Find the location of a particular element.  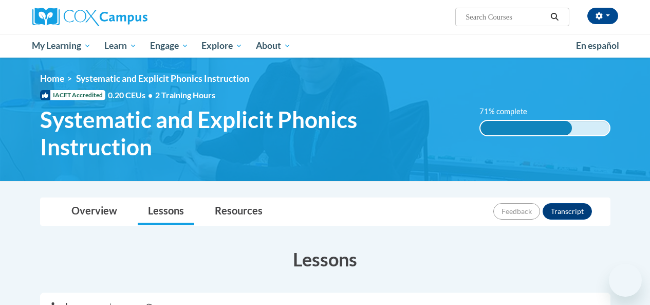

button: Feedback is located at coordinates (517, 211).